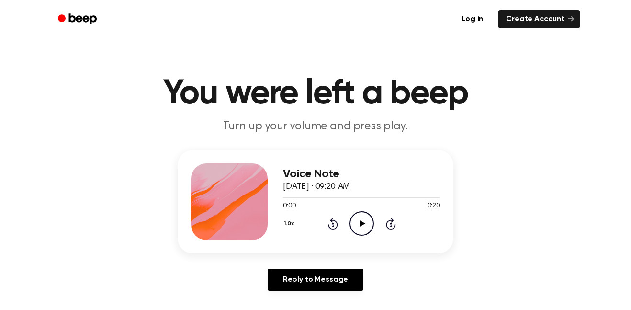 This screenshot has height=310, width=631. What do you see at coordinates (362, 174) in the screenshot?
I see `h3: Voice Note` at bounding box center [362, 174].